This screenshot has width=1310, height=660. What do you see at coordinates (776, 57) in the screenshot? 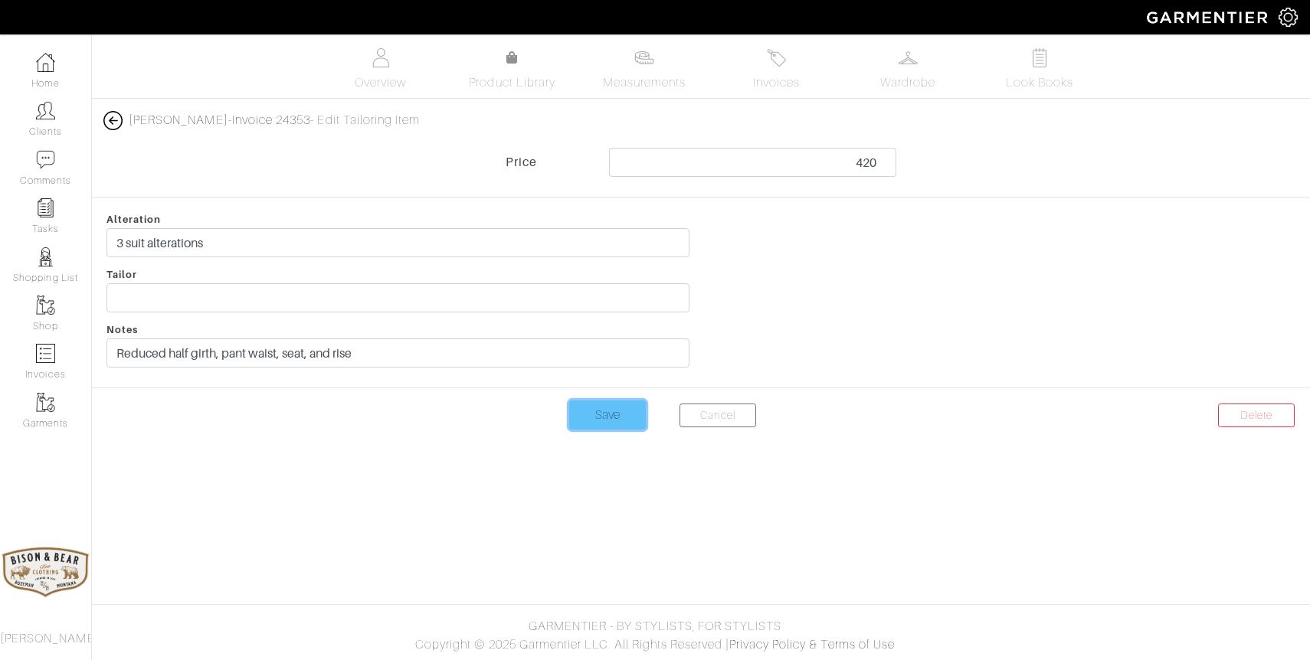
I see `img: orders-27d20c2124de7fd6de4e0e44c1d41de31381a507db9b33961299e4e07d508b8c.svg` at bounding box center [776, 57].